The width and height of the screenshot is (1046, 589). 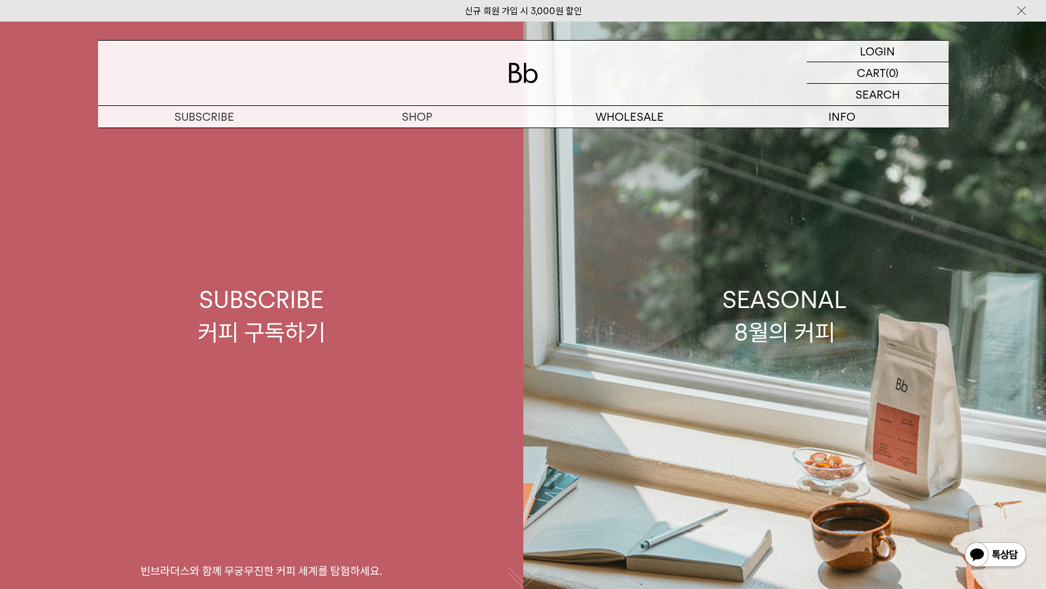 I want to click on p: WHOLESALE, so click(x=629, y=116).